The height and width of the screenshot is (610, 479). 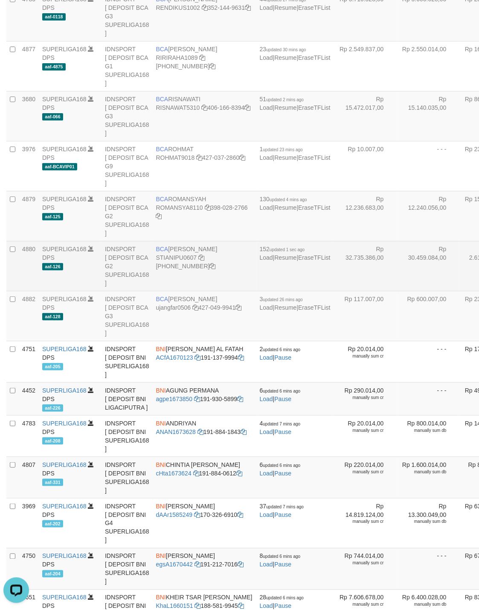 I want to click on span: aaf-331, so click(x=53, y=482).